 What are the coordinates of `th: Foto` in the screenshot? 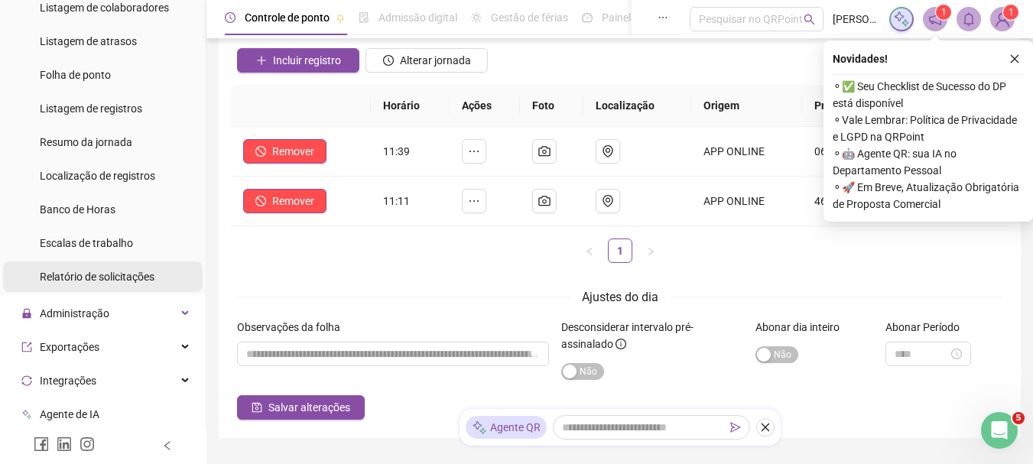 It's located at (552, 106).